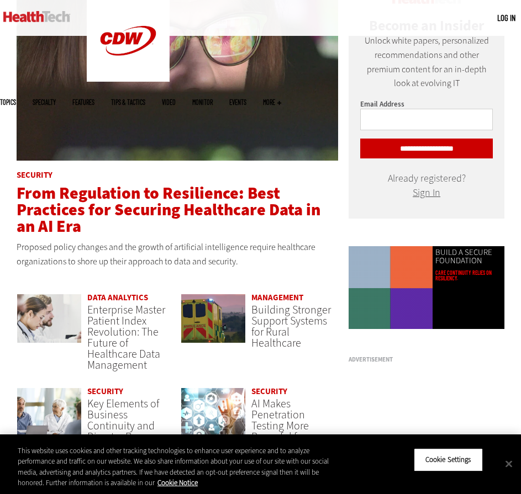 This screenshot has width=521, height=494. What do you see at coordinates (291, 326) in the screenshot?
I see `a: Building Stronger Support Systems for Rural Healthcare` at bounding box center [291, 326].